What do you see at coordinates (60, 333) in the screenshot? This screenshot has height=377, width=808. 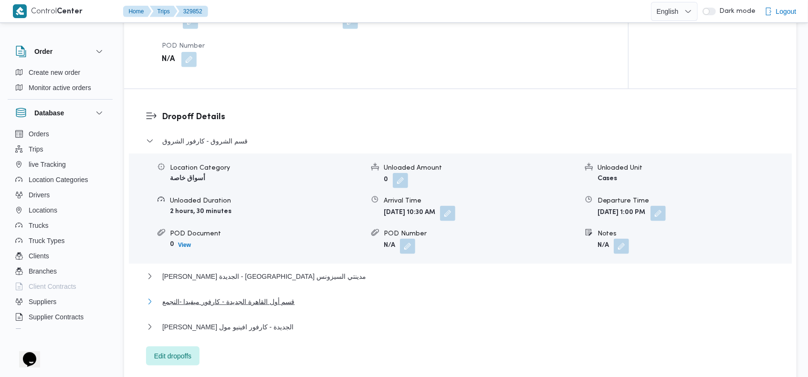 I see `button: Devices` at bounding box center [60, 333].